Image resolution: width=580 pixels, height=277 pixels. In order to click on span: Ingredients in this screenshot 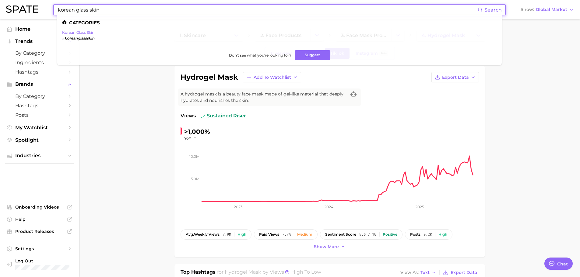, I will do `click(40, 62)`.